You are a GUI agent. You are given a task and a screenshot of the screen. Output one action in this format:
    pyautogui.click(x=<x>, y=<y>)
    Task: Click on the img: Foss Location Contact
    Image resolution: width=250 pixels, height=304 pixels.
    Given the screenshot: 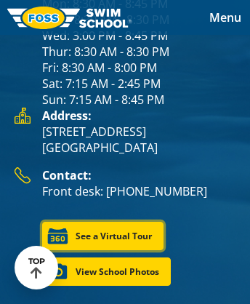 What is the action you would take?
    pyautogui.click(x=23, y=175)
    